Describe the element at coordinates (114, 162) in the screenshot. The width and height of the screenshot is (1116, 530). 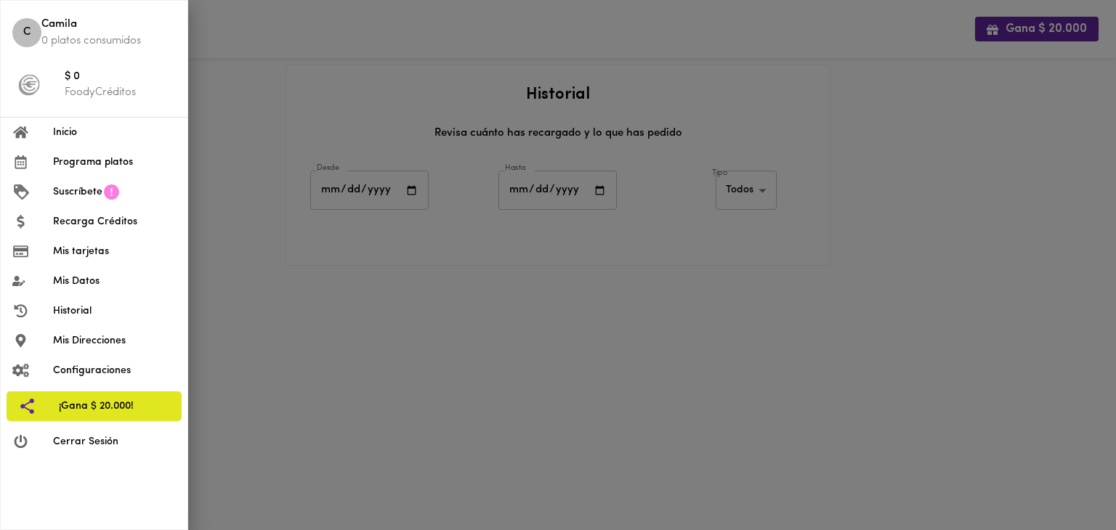
I see `span: Programa platos` at that location.